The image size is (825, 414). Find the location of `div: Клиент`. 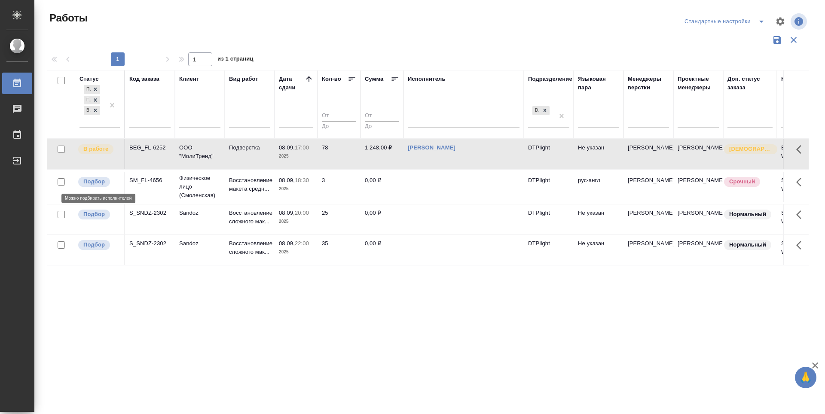

div: Клиент is located at coordinates (189, 79).